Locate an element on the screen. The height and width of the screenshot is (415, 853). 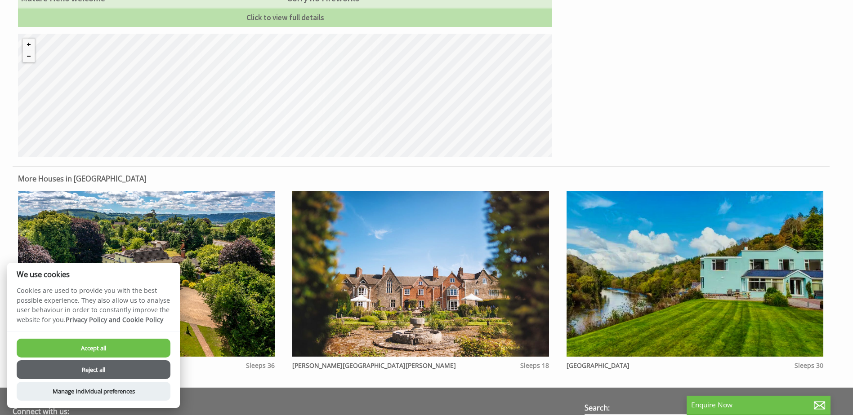
canvas: Map is located at coordinates (285, 95).